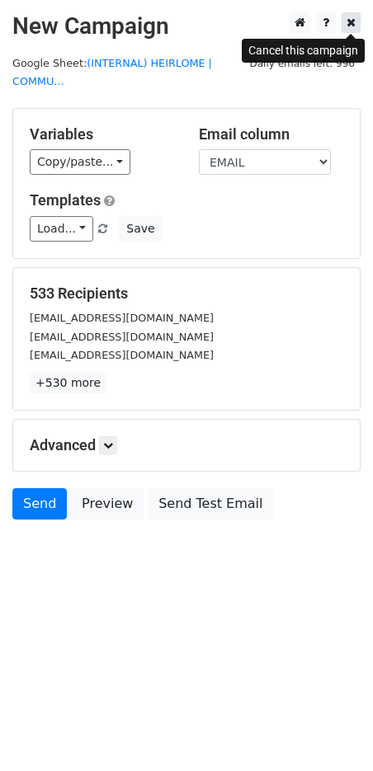  I want to click on a: Copy/paste..., so click(80, 162).